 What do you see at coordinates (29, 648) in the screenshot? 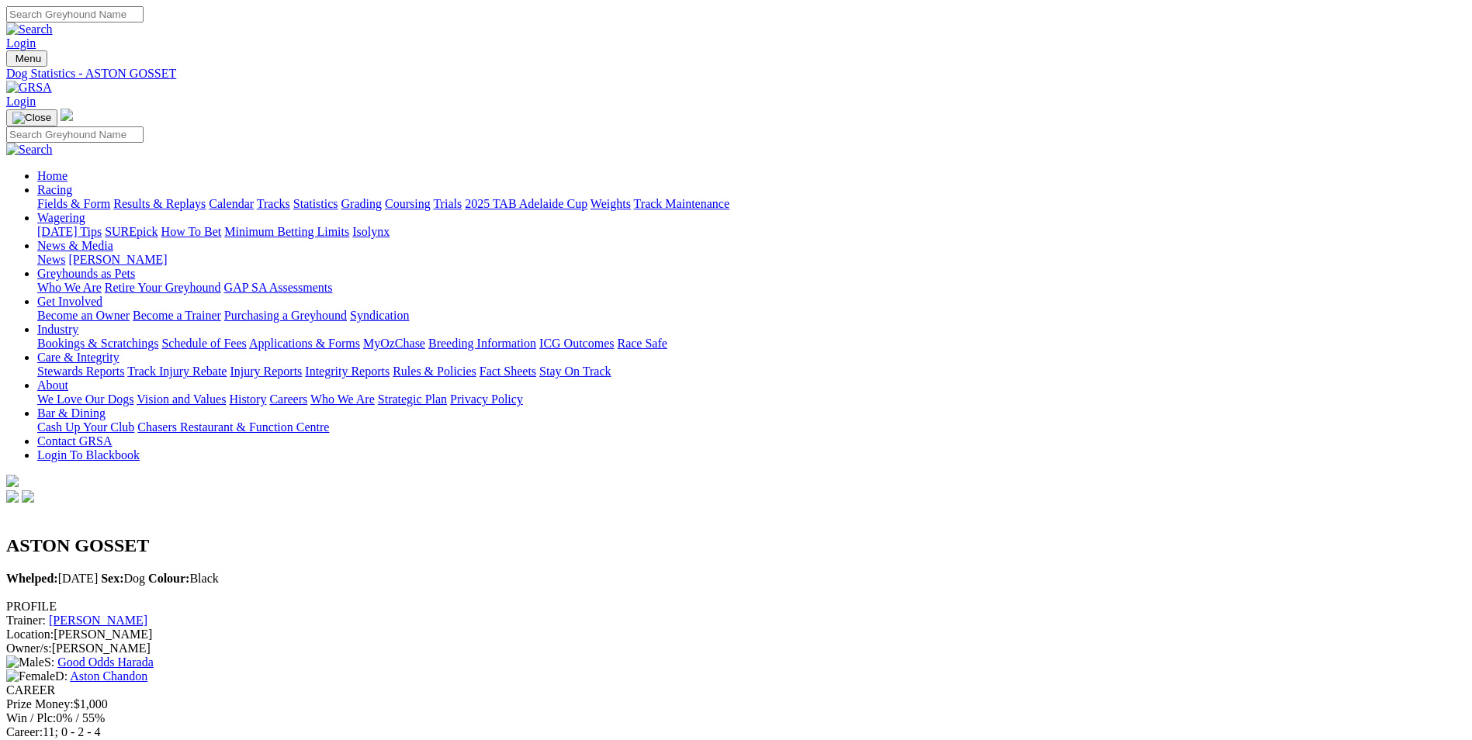
I see `span: Owner/s:` at bounding box center [29, 648].